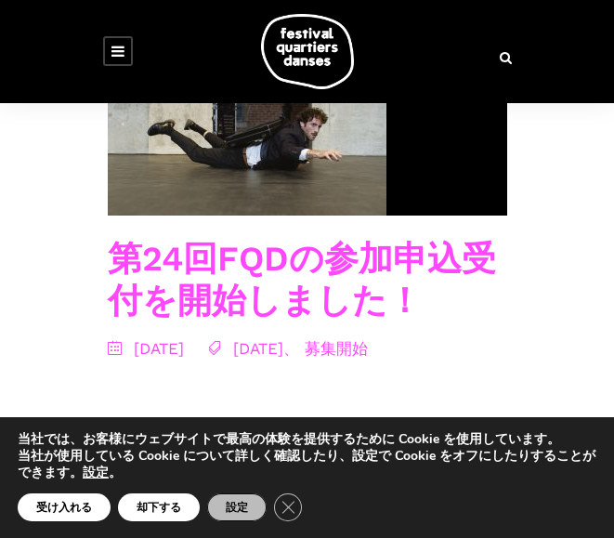 This screenshot has height=538, width=614. Describe the element at coordinates (302, 278) in the screenshot. I see `a: 第24回FQDの参加申込受付を開始しました！` at that location.